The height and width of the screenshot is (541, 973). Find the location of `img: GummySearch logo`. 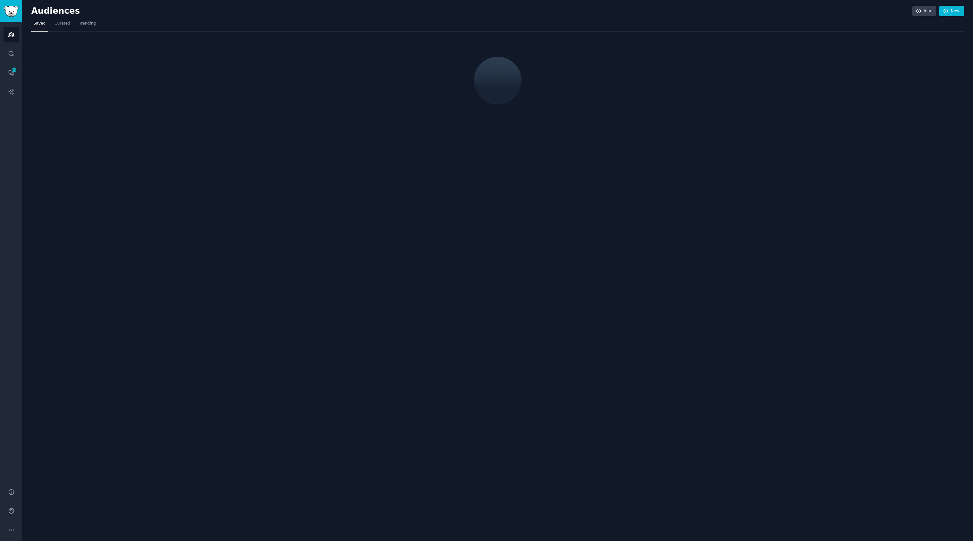

img: GummySearch logo is located at coordinates (11, 11).